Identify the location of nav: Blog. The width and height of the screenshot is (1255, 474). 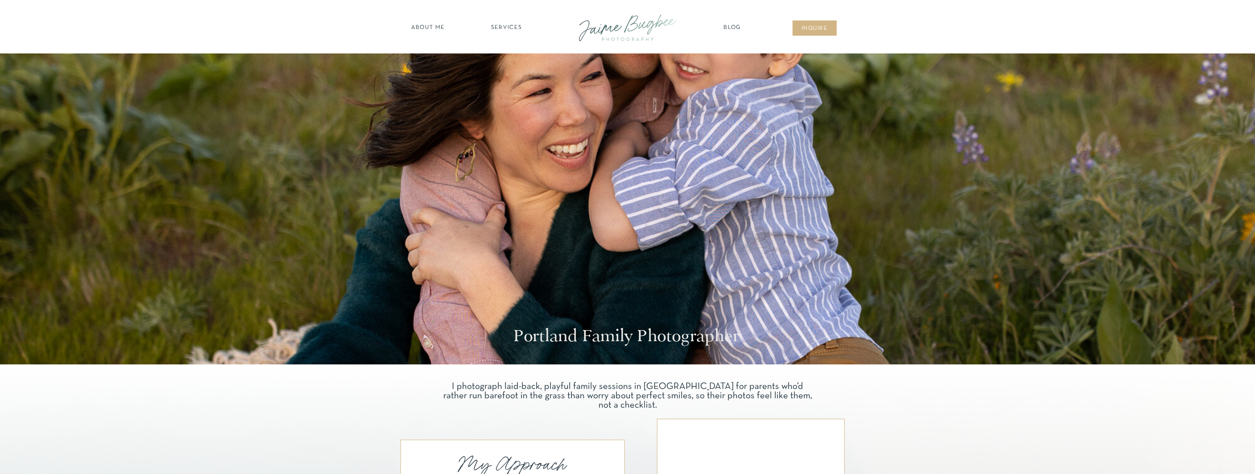
(732, 28).